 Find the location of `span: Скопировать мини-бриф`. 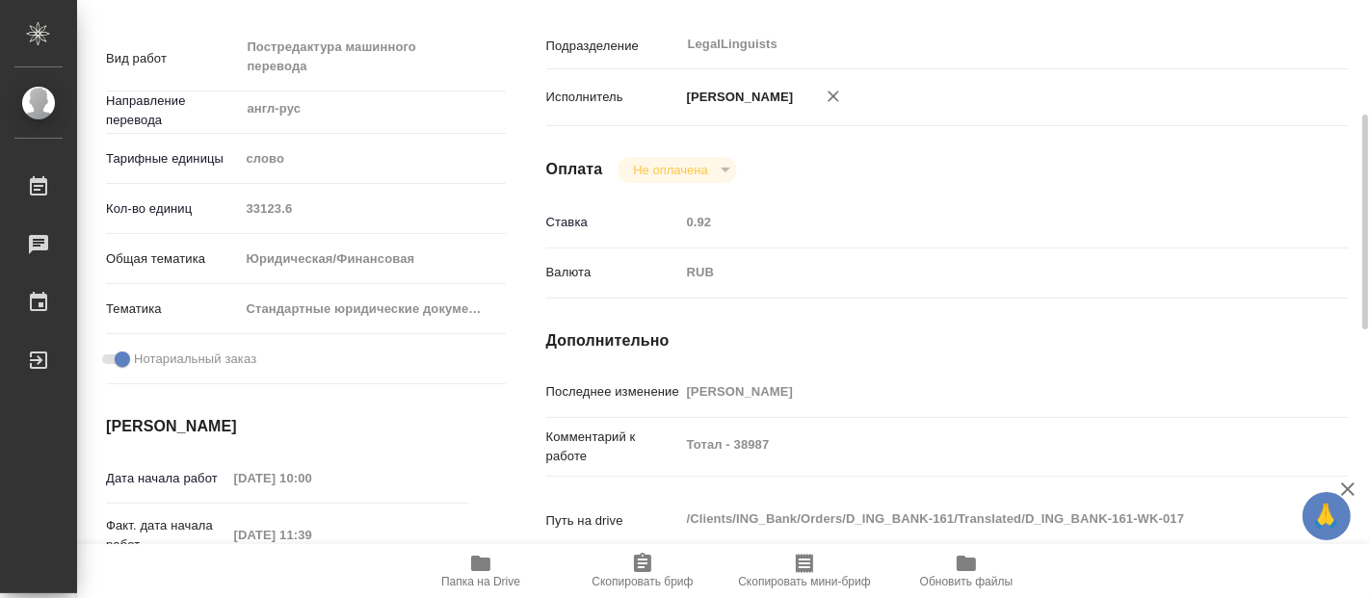

span: Скопировать мини-бриф is located at coordinates (803, 582).